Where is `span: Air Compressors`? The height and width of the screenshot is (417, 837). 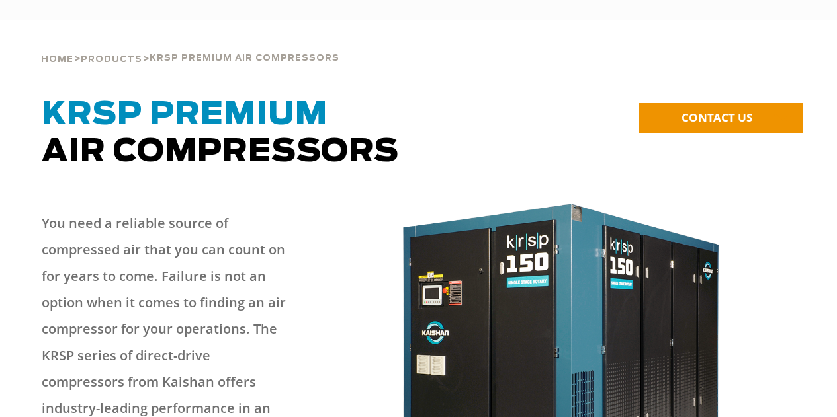
span: Air Compressors is located at coordinates (220, 134).